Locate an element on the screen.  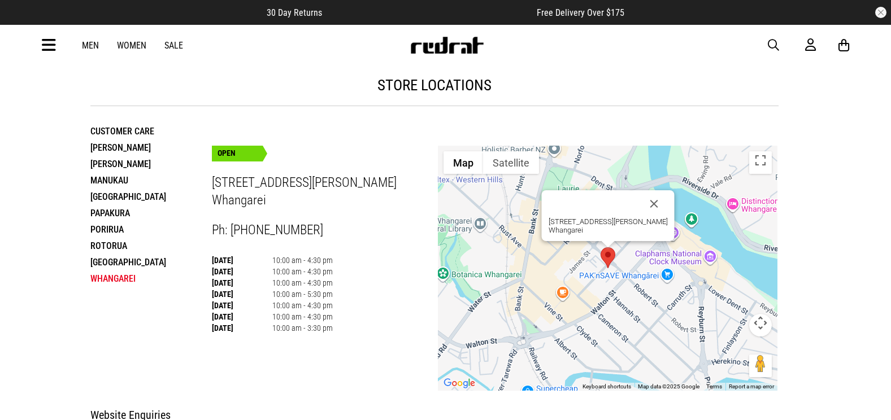
a: Sale is located at coordinates (173, 45).